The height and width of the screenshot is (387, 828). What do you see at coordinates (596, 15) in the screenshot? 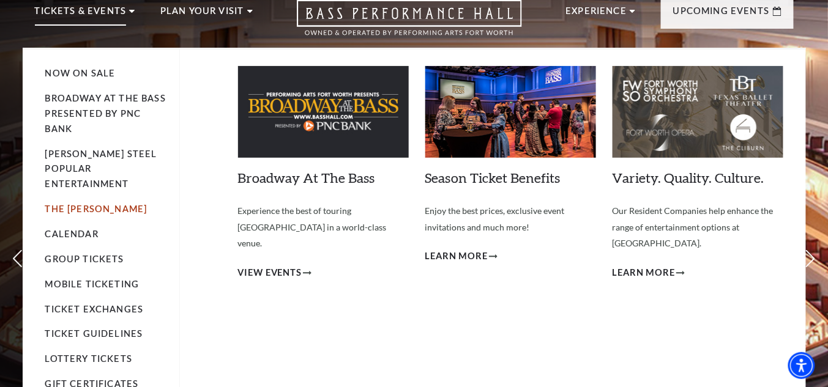
I see `p: Experience` at bounding box center [596, 15].